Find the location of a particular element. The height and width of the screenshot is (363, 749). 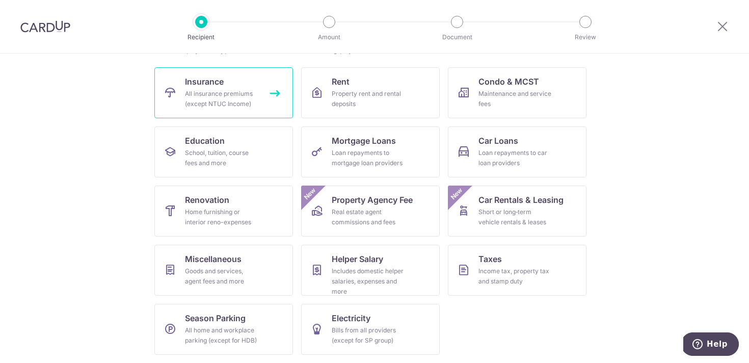

a: RentProperty rent and rental deposits is located at coordinates (370, 93).